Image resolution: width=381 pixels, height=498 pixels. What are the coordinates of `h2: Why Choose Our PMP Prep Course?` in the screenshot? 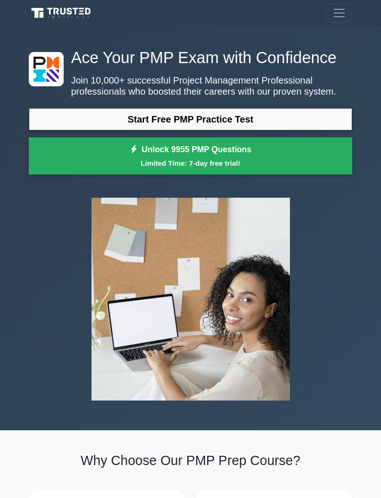 It's located at (190, 461).